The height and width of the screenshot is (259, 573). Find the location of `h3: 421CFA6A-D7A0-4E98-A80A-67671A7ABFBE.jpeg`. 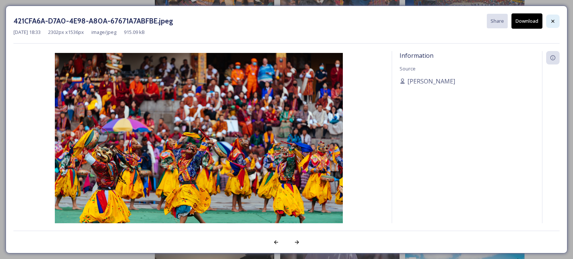

h3: 421CFA6A-D7A0-4E98-A80A-67671A7ABFBE.jpeg is located at coordinates (93, 21).